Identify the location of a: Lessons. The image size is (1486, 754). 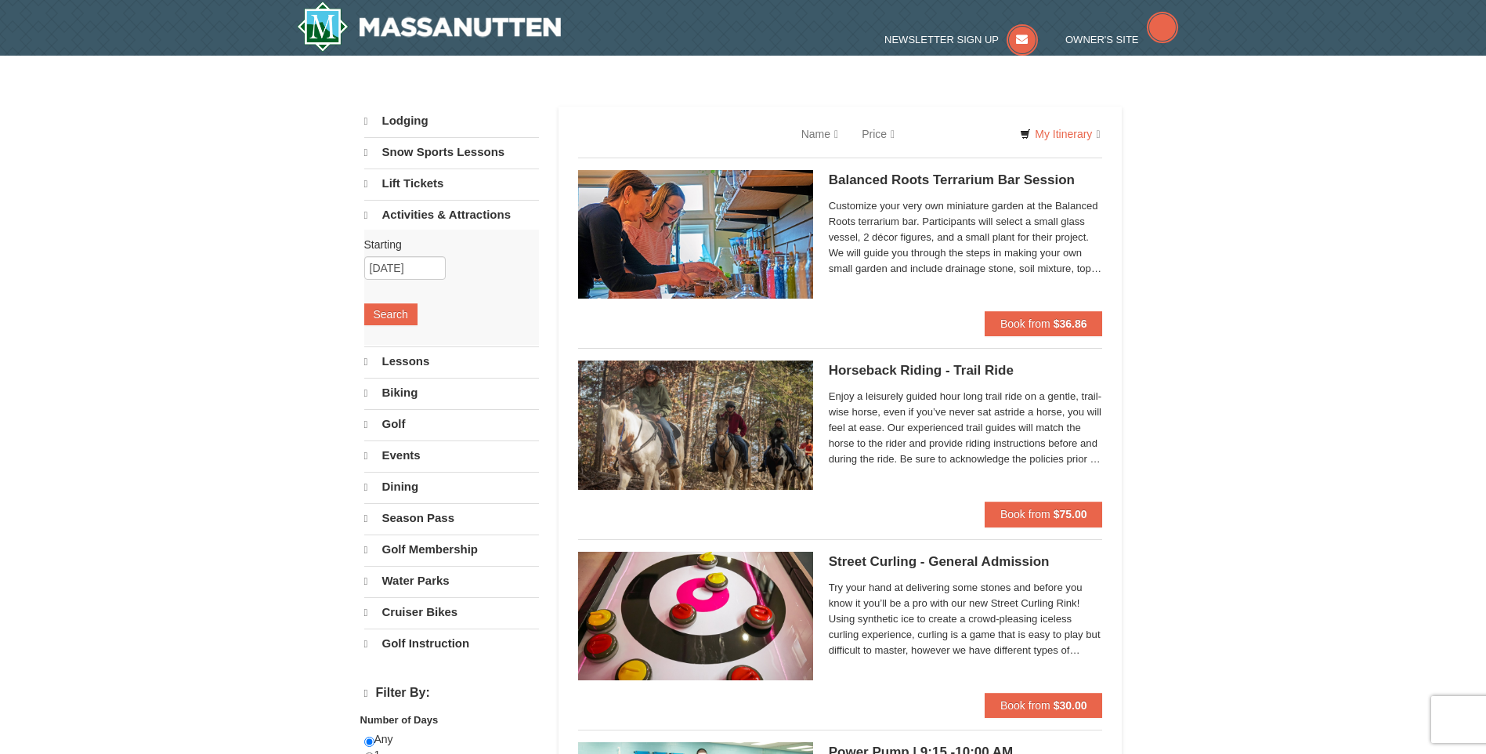
(451, 361).